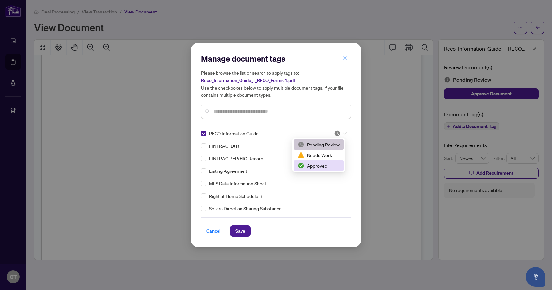  I want to click on h2: Manage document tags, so click(276, 59).